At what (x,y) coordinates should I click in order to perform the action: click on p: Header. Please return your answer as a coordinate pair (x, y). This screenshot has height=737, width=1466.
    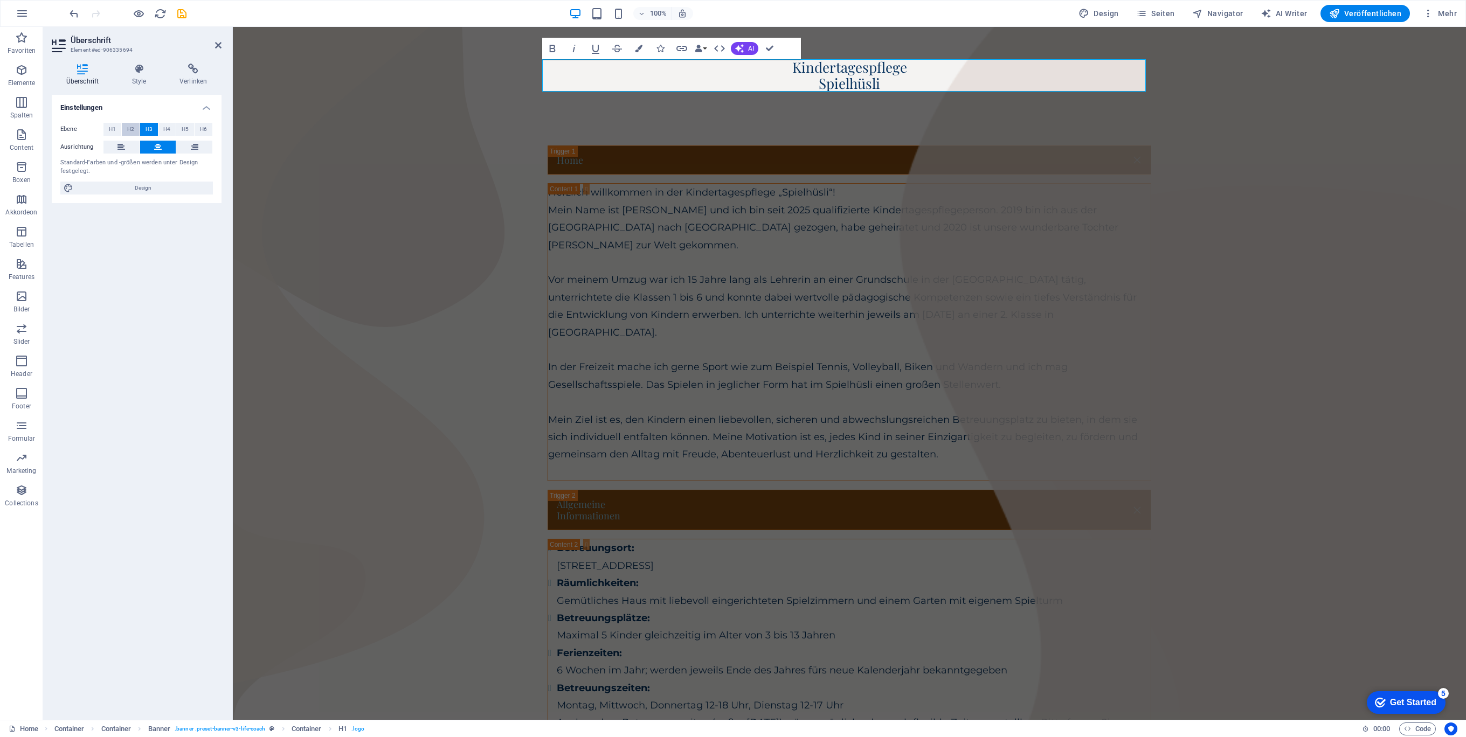
    Looking at the image, I should click on (22, 374).